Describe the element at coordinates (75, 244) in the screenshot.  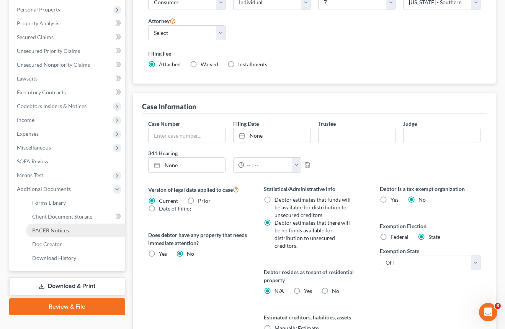
I see `a: Doc Creator` at that location.